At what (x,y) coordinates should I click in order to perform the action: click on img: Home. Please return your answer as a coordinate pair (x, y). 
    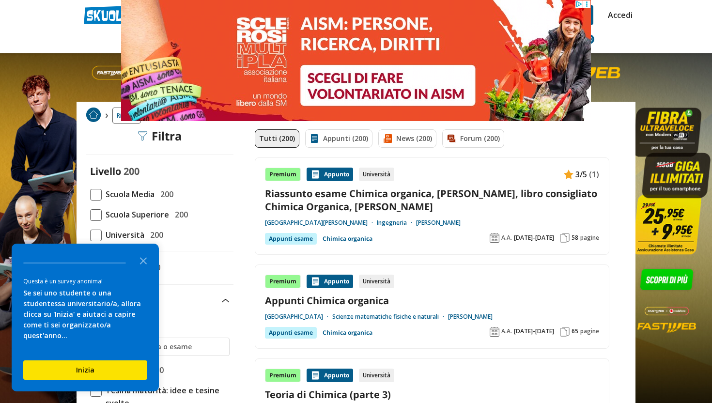
    Looking at the image, I should click on (93, 115).